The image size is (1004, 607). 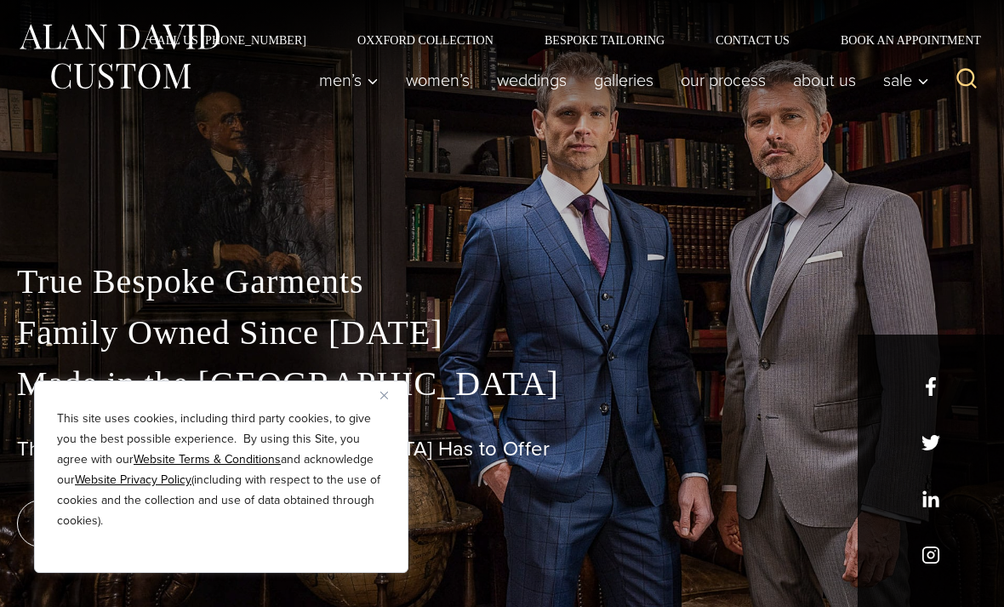 What do you see at coordinates (906, 80) in the screenshot?
I see `span: Sale` at bounding box center [906, 80].